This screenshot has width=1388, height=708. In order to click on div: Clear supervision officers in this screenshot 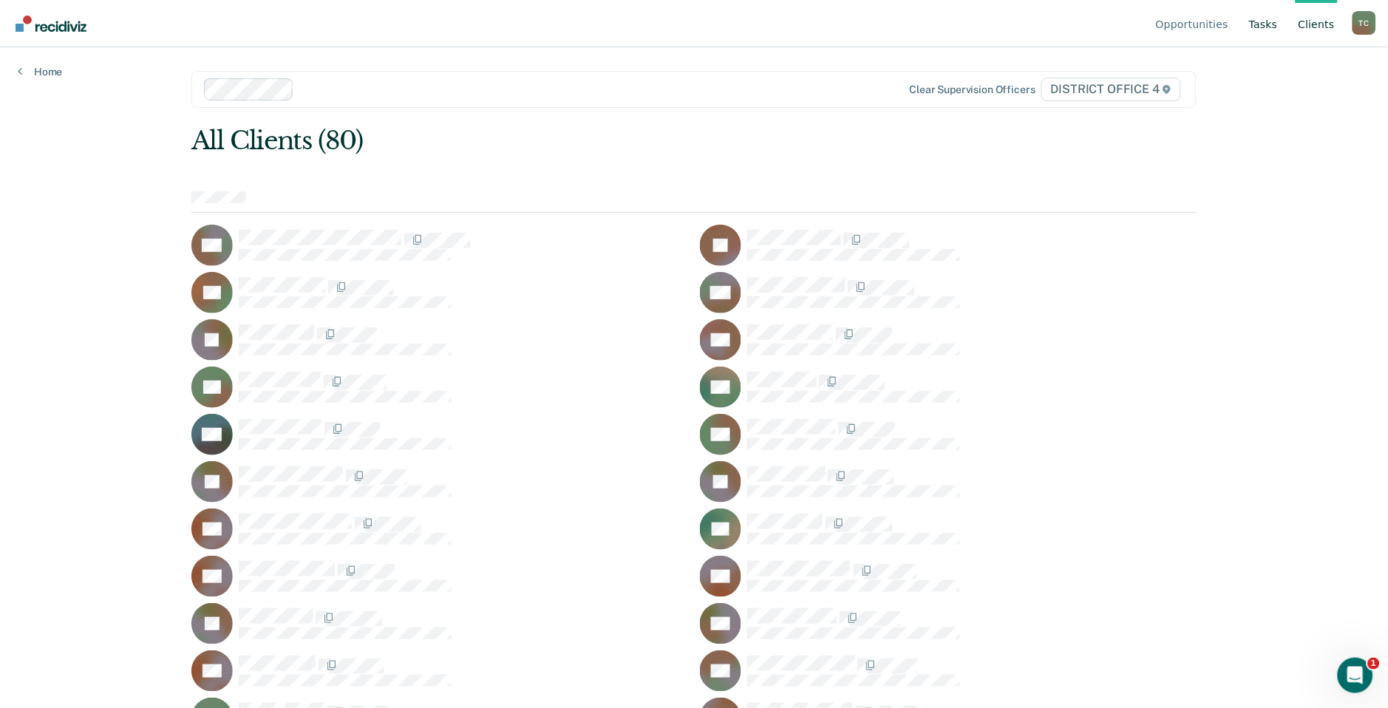, I will do `click(972, 89)`.